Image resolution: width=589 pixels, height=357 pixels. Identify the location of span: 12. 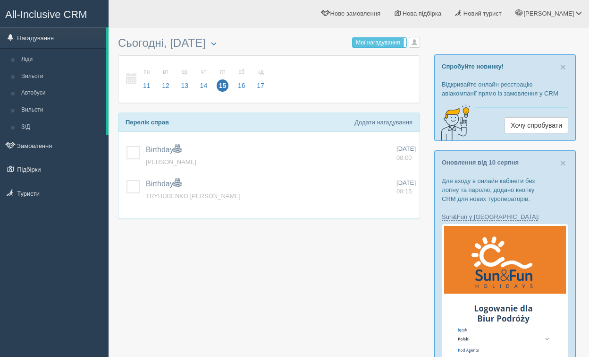
(166, 85).